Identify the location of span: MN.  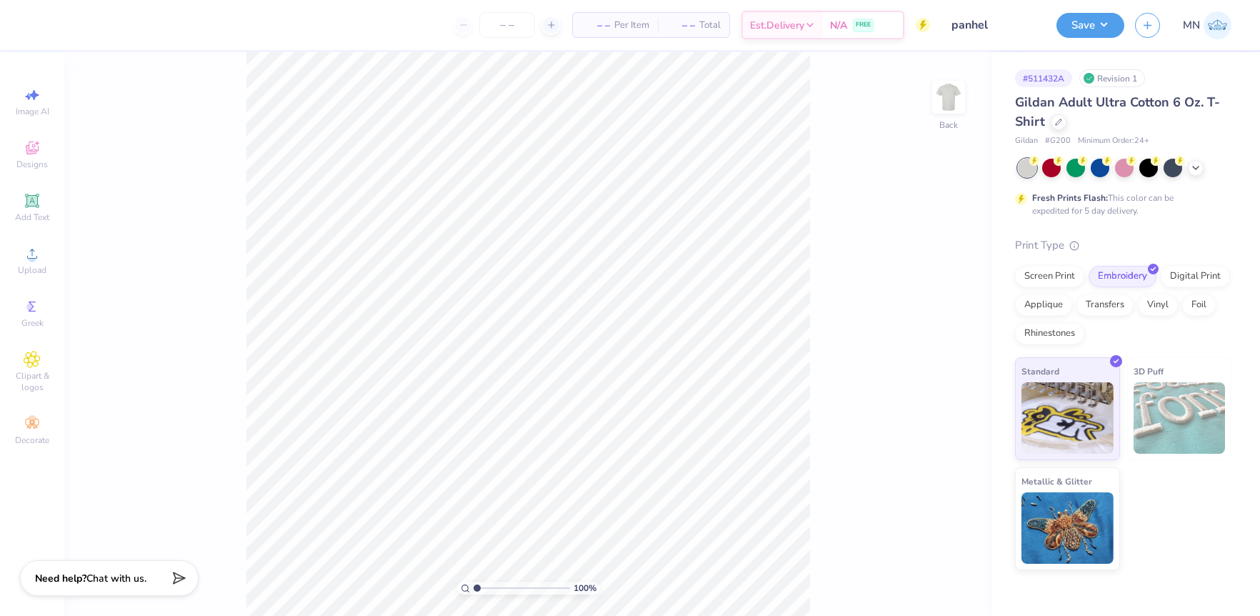
(1191, 25).